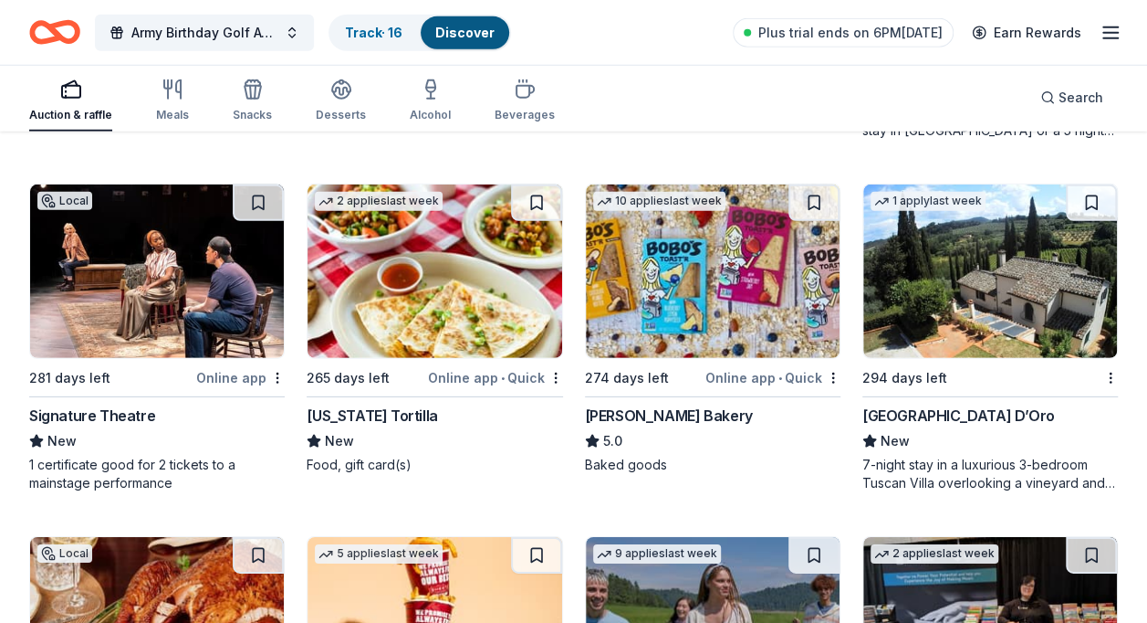 The height and width of the screenshot is (623, 1147). What do you see at coordinates (55, 32) in the screenshot?
I see `a: Home` at bounding box center [55, 32].